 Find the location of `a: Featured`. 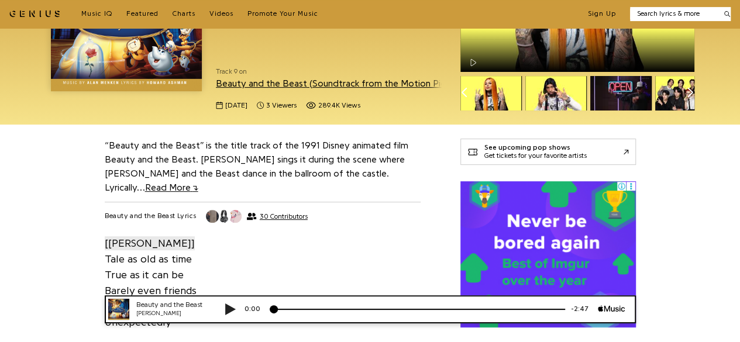

a: Featured is located at coordinates (142, 14).